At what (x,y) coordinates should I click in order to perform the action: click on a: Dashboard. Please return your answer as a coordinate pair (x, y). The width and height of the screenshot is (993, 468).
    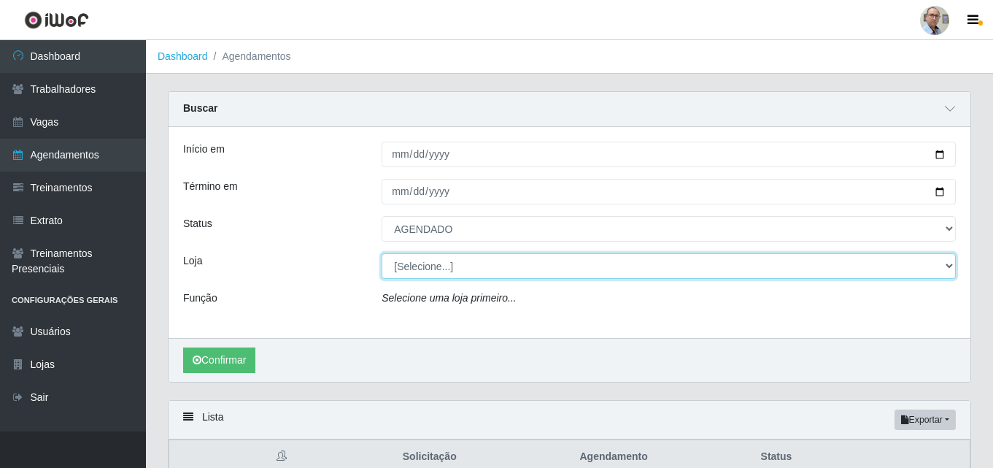
    Looking at the image, I should click on (182, 56).